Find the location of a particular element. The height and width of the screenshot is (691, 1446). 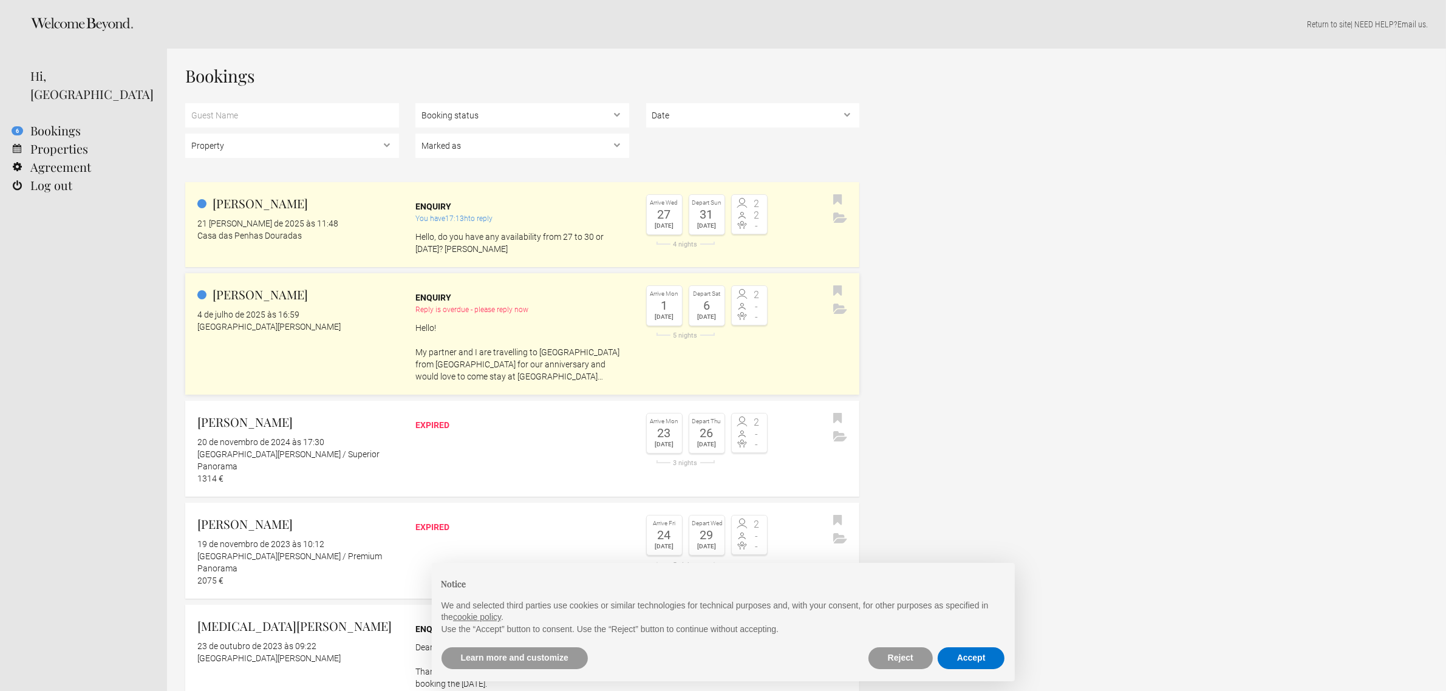

div: Arrive Wed is located at coordinates (665, 203).